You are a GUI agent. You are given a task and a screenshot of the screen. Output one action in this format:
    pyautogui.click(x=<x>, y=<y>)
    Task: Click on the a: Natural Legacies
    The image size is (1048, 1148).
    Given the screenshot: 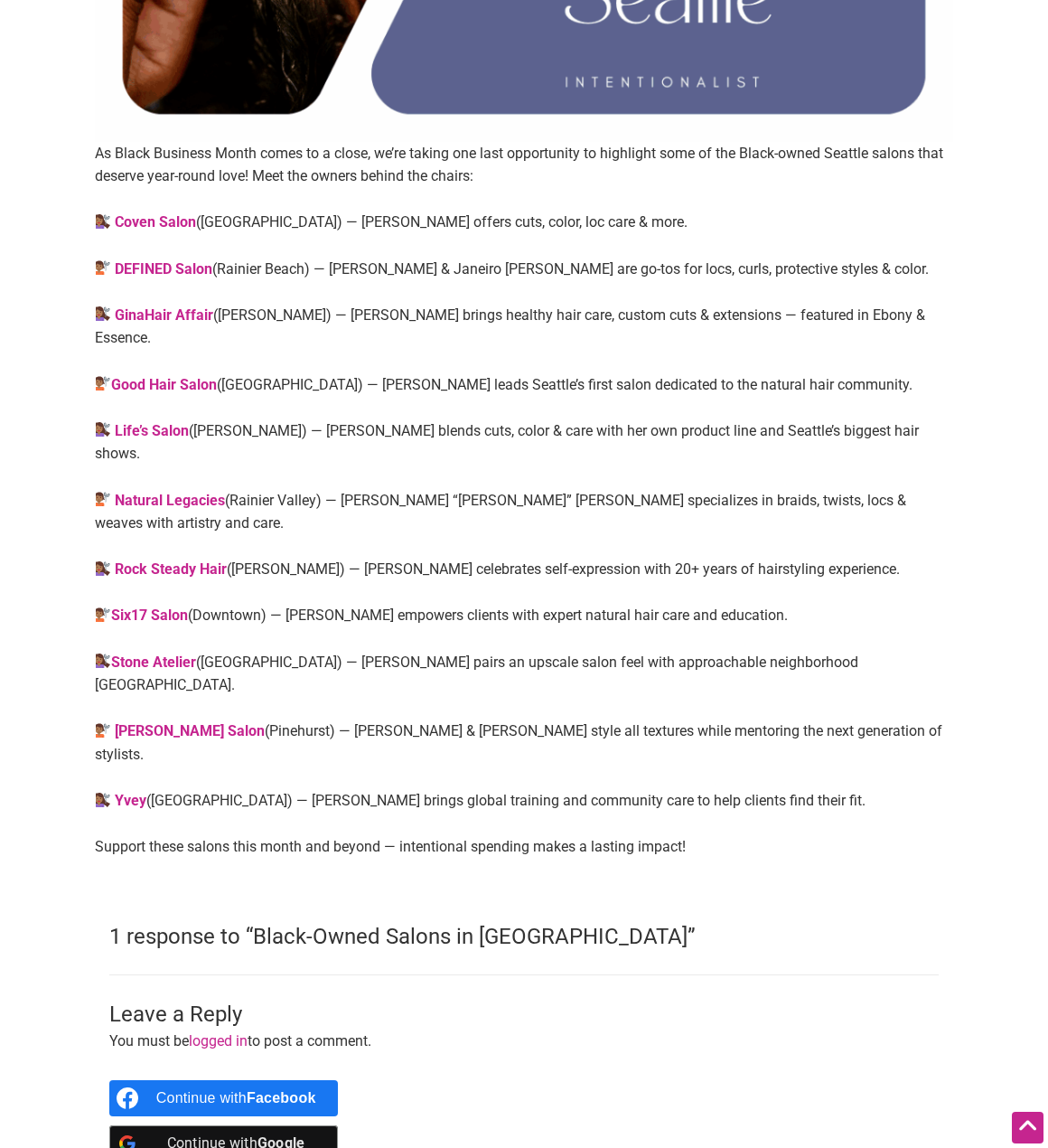 What is the action you would take?
    pyautogui.click(x=170, y=500)
    